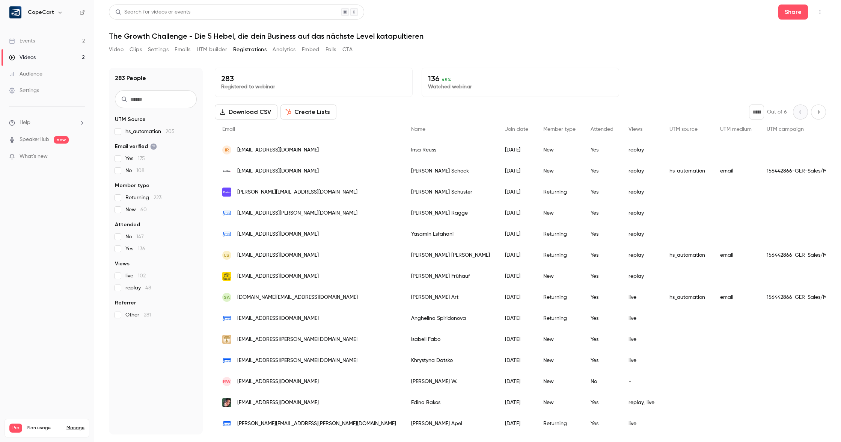  Describe the element at coordinates (736, 129) in the screenshot. I see `span: UTM medium` at that location.